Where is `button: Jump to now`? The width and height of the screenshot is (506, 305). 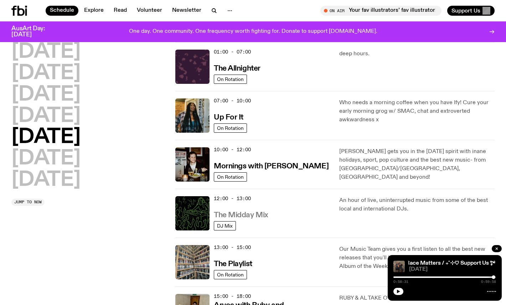 button: Jump to now is located at coordinates (28, 202).